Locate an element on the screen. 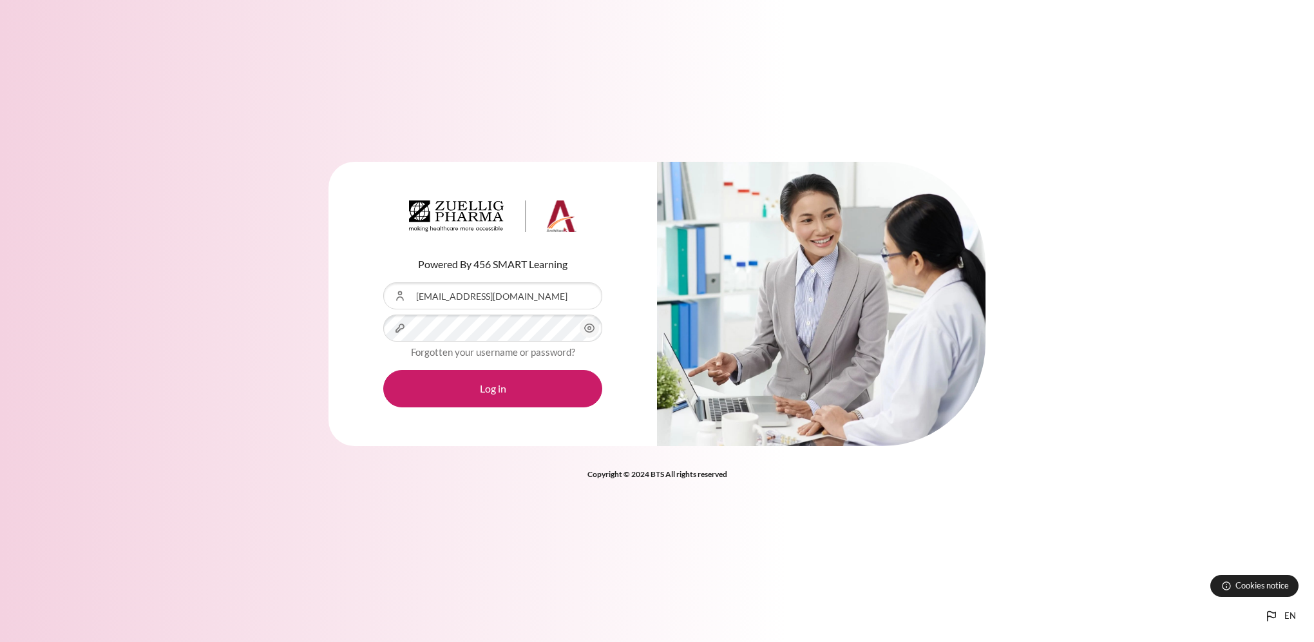 This screenshot has height=642, width=1314. strong: Copyright © 2024 BTS All rights reserved is located at coordinates (657, 473).